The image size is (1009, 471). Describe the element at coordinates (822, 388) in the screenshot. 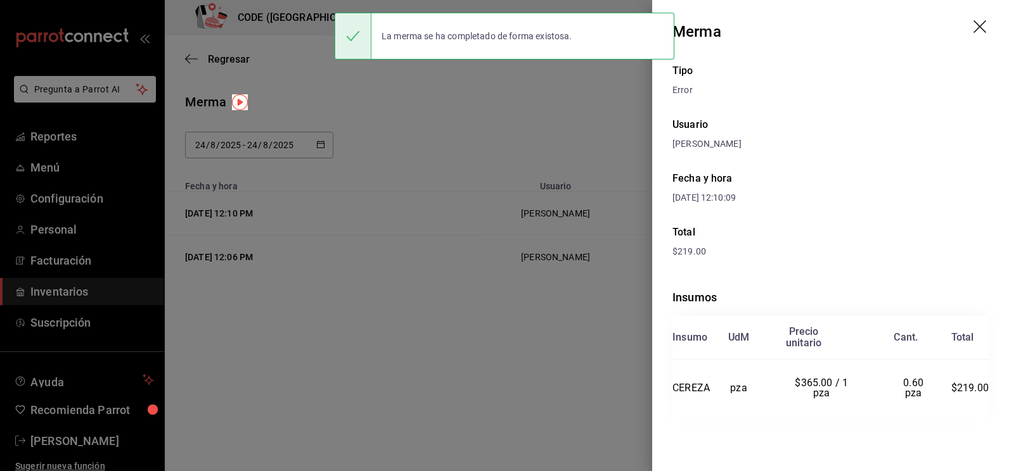

I see `span: $365.00 / 1 pza` at that location.